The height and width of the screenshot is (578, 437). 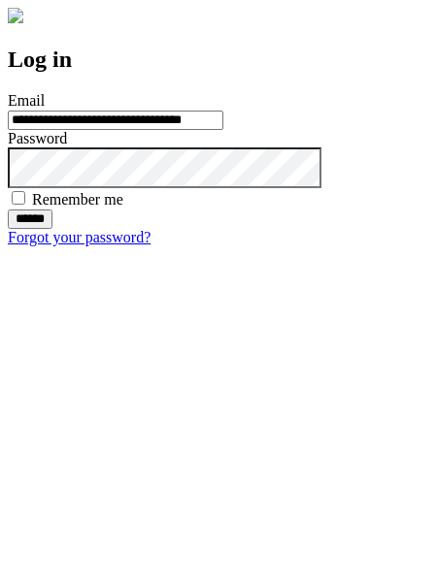 I want to click on a: Forgot your password?, so click(x=79, y=237).